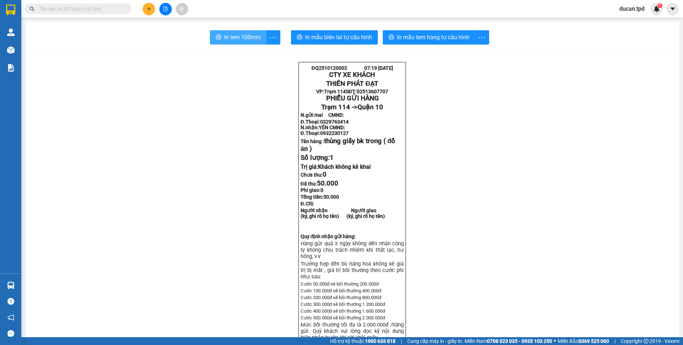 The height and width of the screenshot is (345, 683). Describe the element at coordinates (343, 317) in the screenshot. I see `span: Cước 500.000đ sẽ bồi thường 2.000.000đ` at that location.